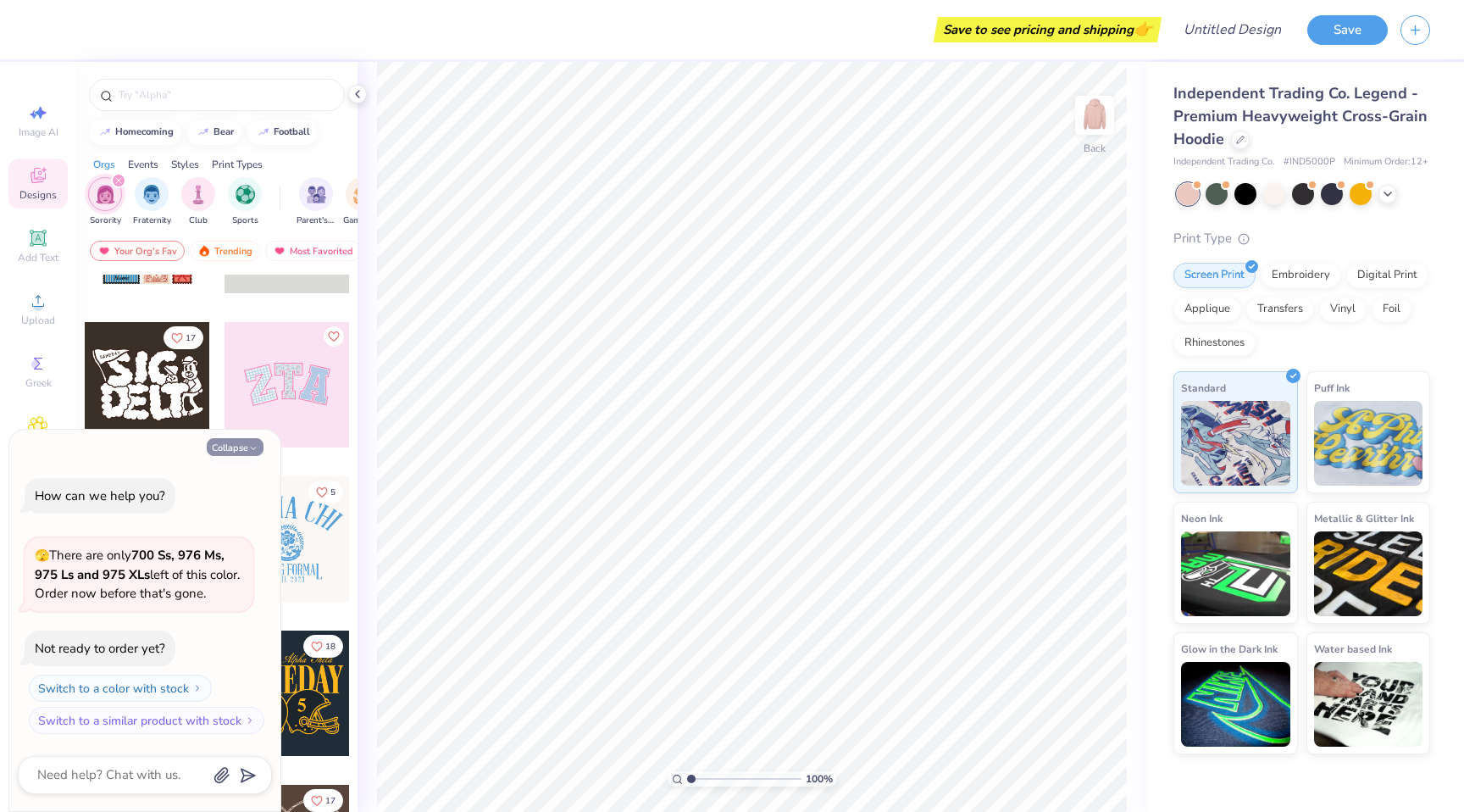 This screenshot has width=1464, height=812. Describe the element at coordinates (120, 688) in the screenshot. I see `button: Switch to a color with stock` at that location.